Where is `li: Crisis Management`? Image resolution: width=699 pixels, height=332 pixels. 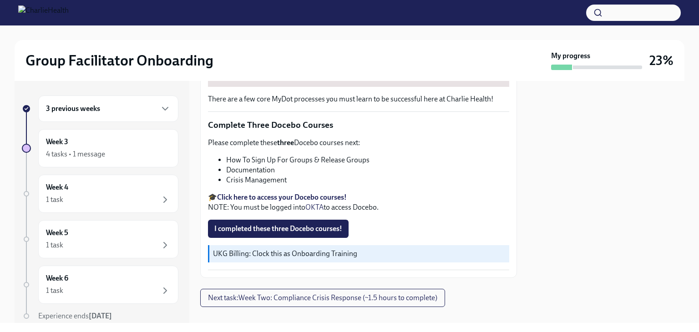
li: Crisis Management is located at coordinates (368, 180).